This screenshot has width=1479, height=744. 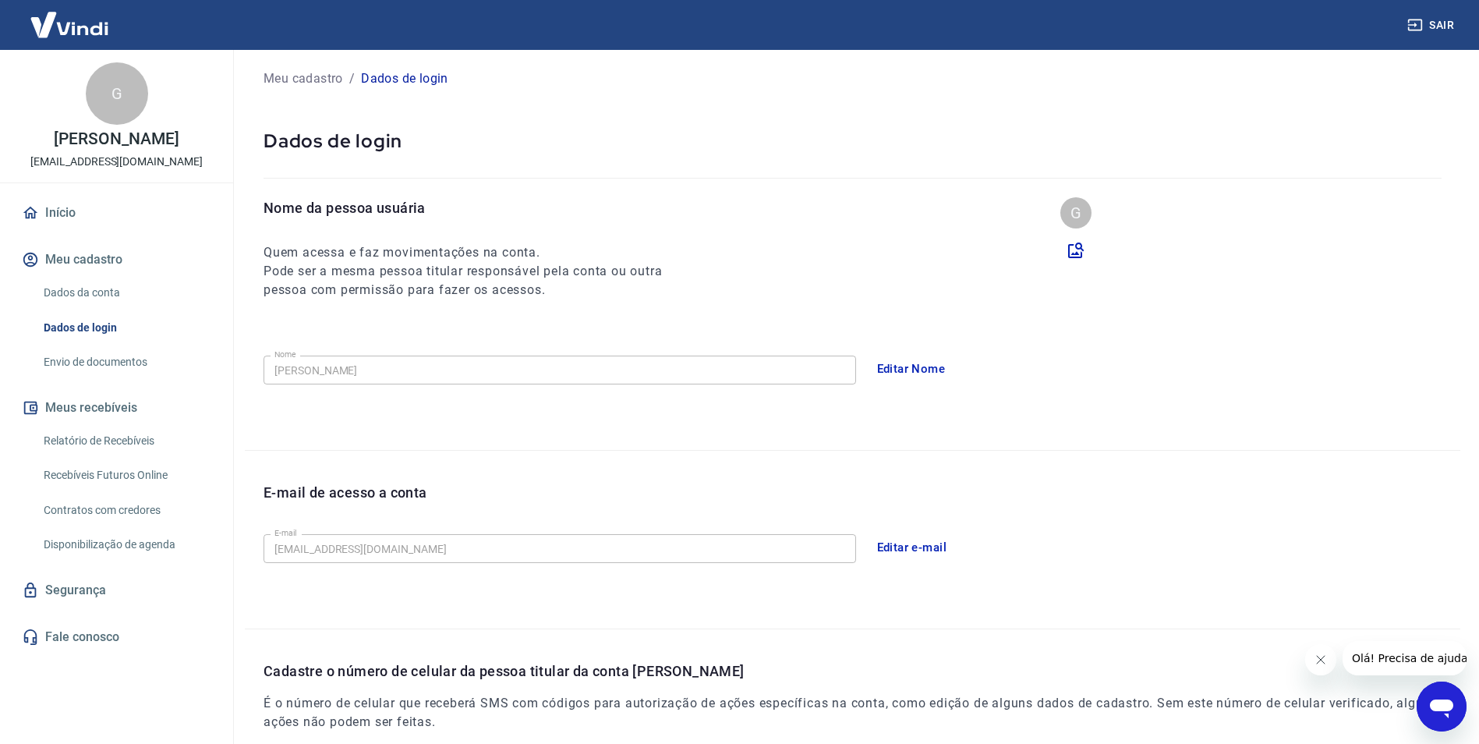 I want to click on button: Meus recebíveis, so click(x=116, y=408).